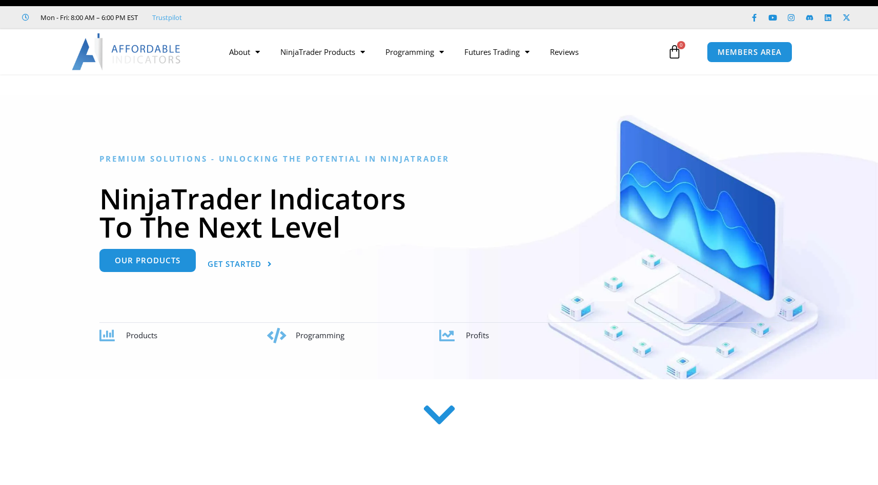 This screenshot has height=485, width=878. I want to click on a: About, so click(245, 52).